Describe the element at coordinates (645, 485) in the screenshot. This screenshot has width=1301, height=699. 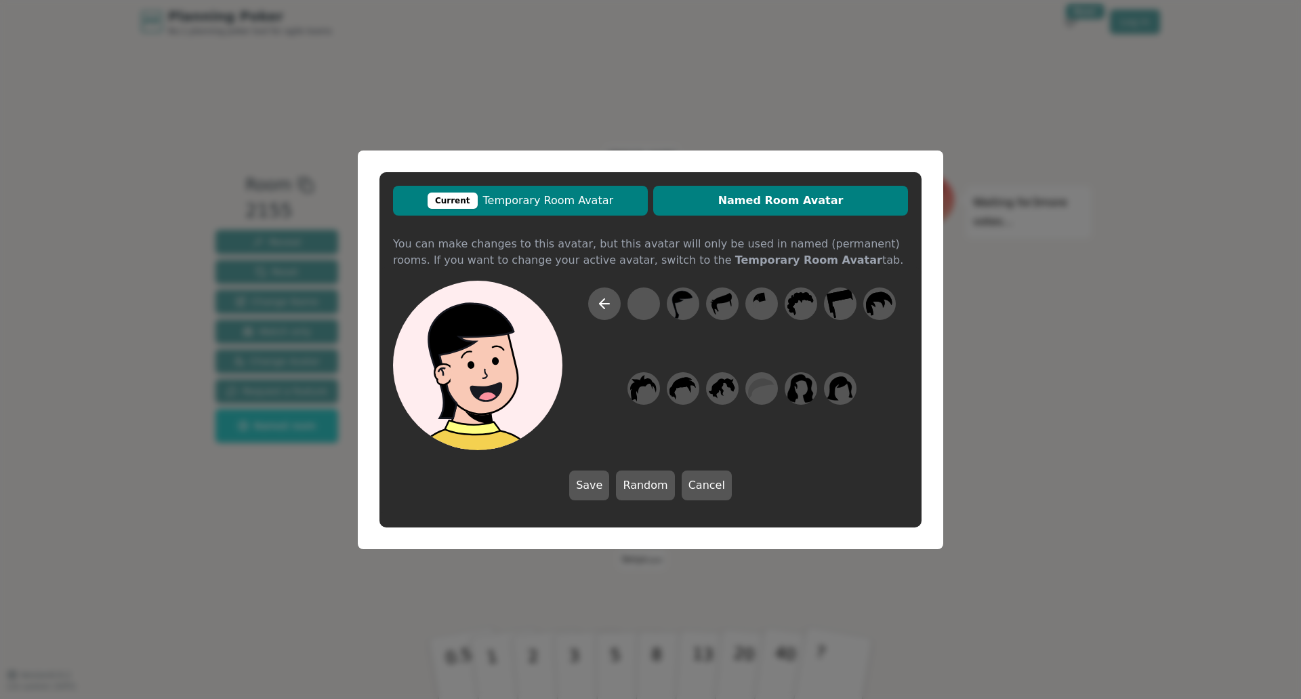
I see `button: Random` at that location.